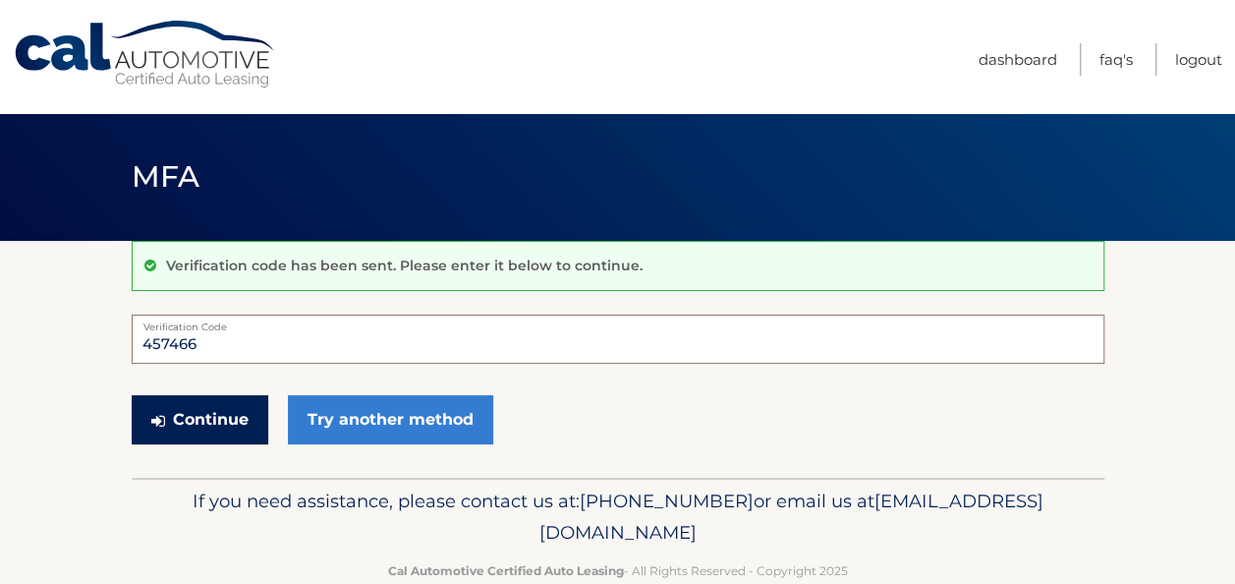 The image size is (1235, 584). Describe the element at coordinates (618, 570) in the screenshot. I see `p: - All Rights Reserved - Copyright 2025` at that location.